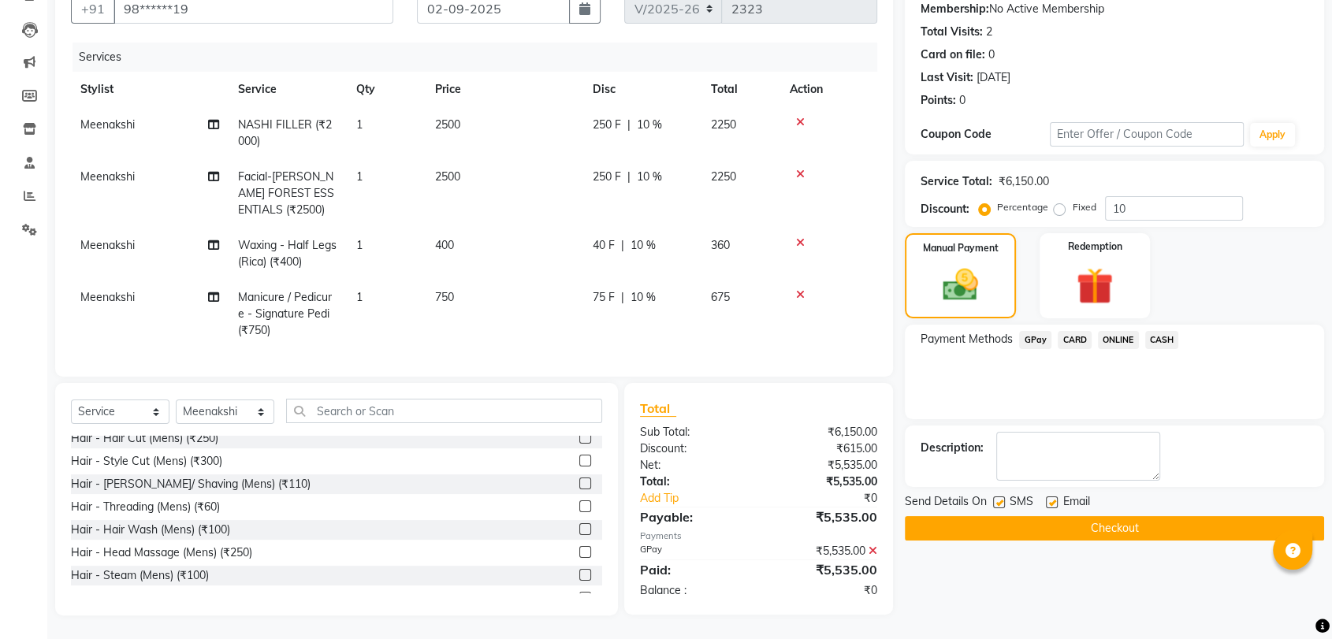 The height and width of the screenshot is (639, 1332). I want to click on div: Coupon Code, so click(985, 134).